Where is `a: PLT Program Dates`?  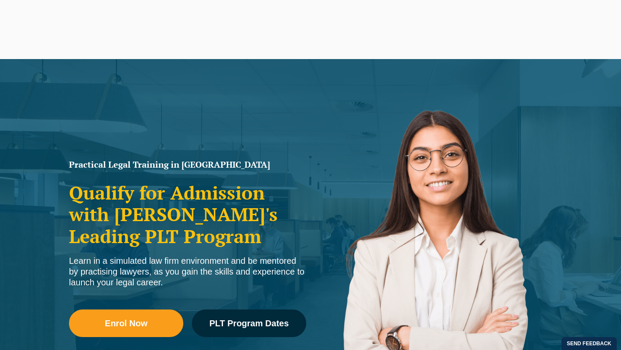 a: PLT Program Dates is located at coordinates (249, 324).